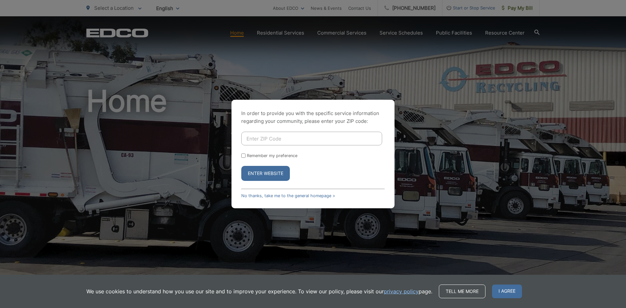 The height and width of the screenshot is (308, 626). Describe the element at coordinates (462, 292) in the screenshot. I see `a: Tell me more` at that location.